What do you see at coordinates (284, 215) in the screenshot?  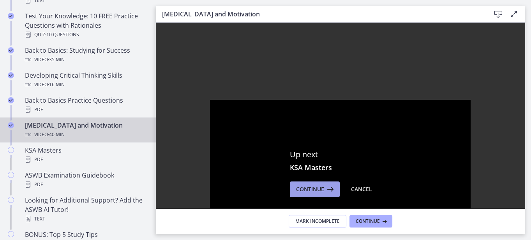 I see `button: Show settings menu` at bounding box center [284, 215].